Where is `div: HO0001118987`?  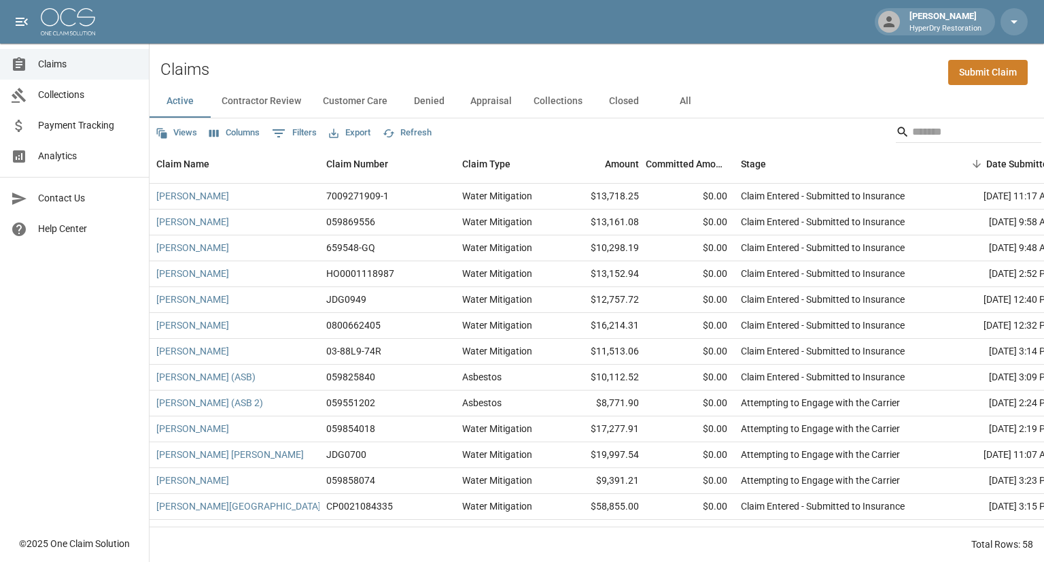
div: HO0001118987 is located at coordinates (360, 273).